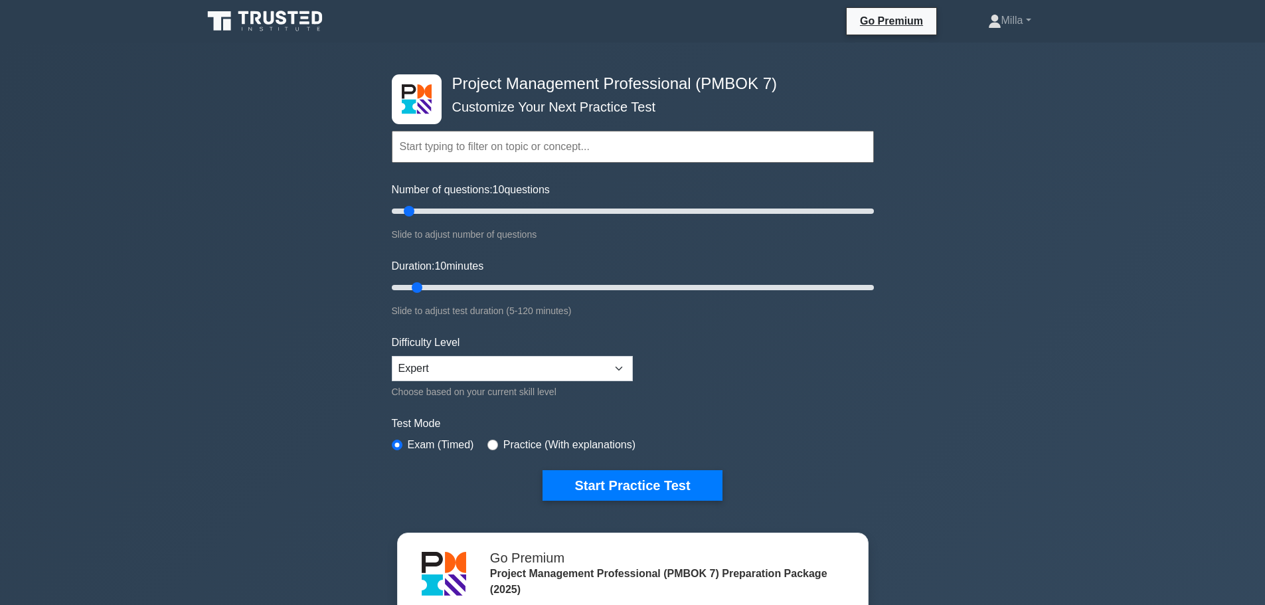 The height and width of the screenshot is (605, 1265). What do you see at coordinates (471, 190) in the screenshot?
I see `label: Number of questions: questions` at bounding box center [471, 190].